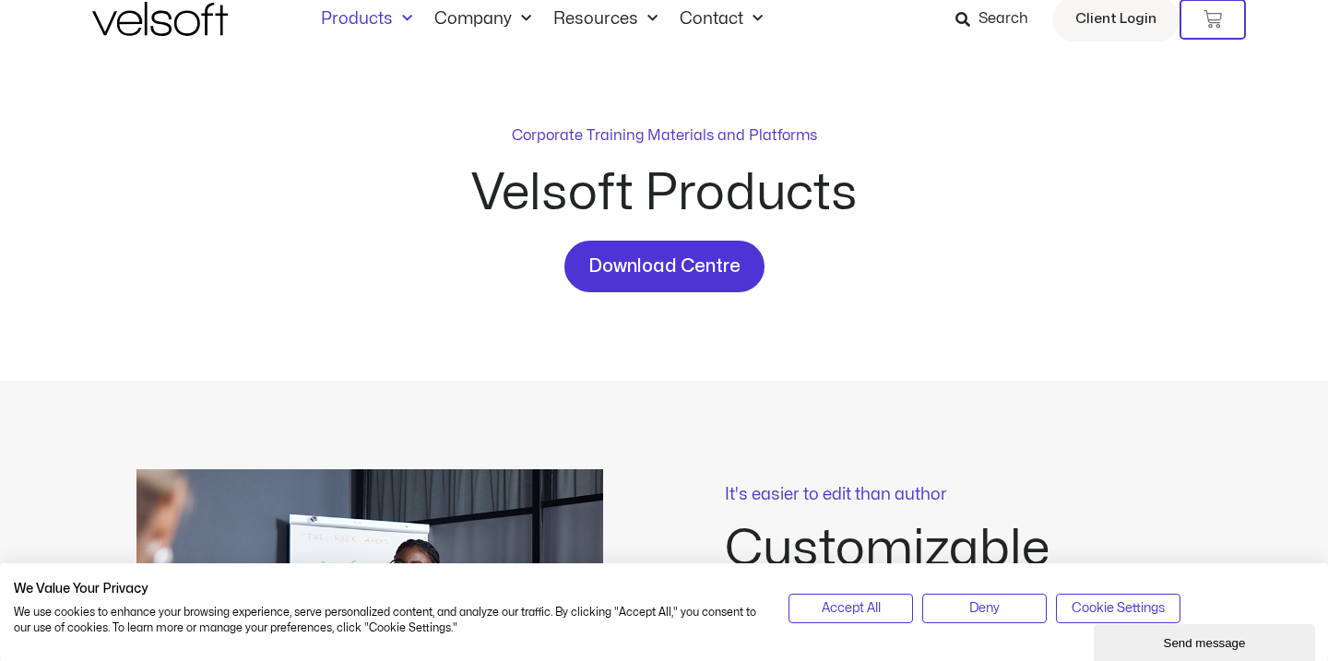 This screenshot has width=1328, height=661. Describe the element at coordinates (664, 136) in the screenshot. I see `p: Corporate Training Materials and Platforms` at that location.